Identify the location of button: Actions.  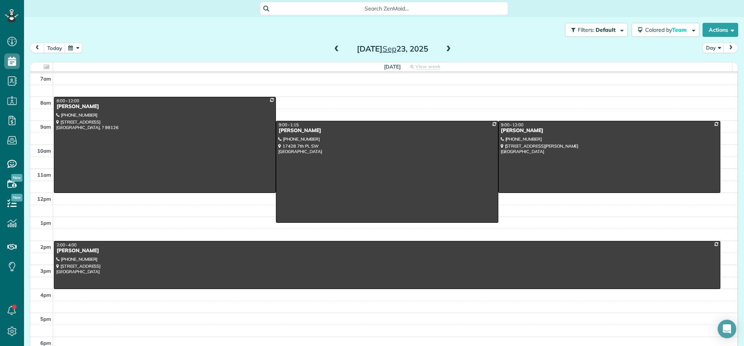
(721, 30).